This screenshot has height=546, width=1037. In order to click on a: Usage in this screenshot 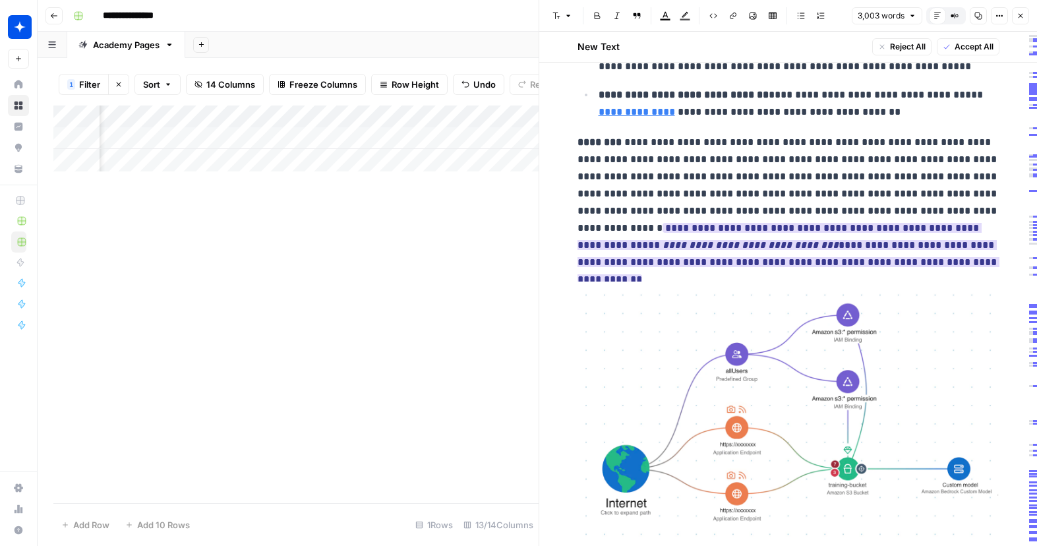, I will do `click(18, 509)`.